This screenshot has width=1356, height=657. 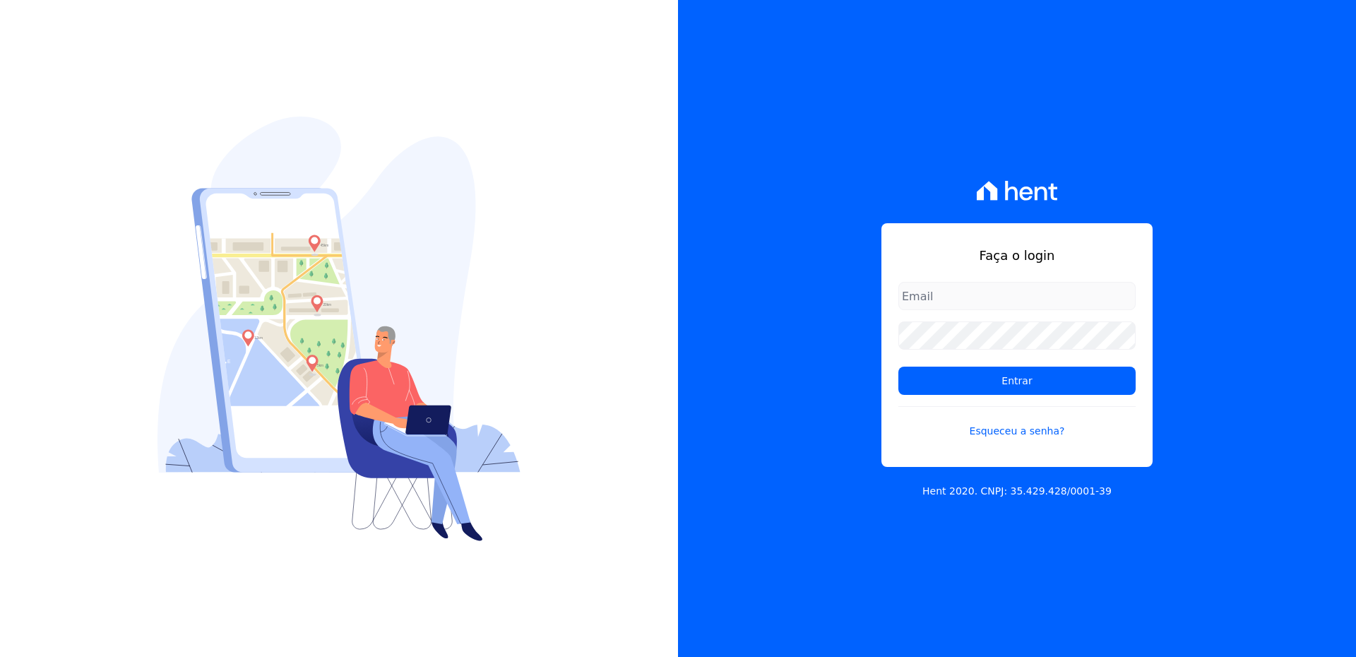 I want to click on input: Entrar, so click(x=1017, y=381).